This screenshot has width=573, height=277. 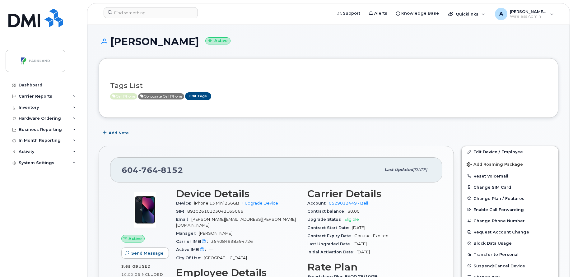 I want to click on span: Add Roaming Package, so click(x=495, y=165).